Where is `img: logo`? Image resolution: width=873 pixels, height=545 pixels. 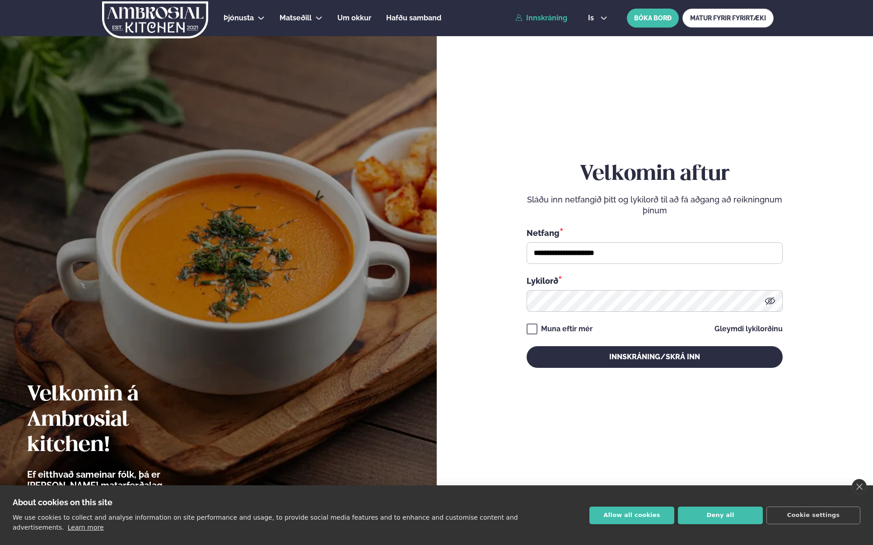 img: logo is located at coordinates (155, 20).